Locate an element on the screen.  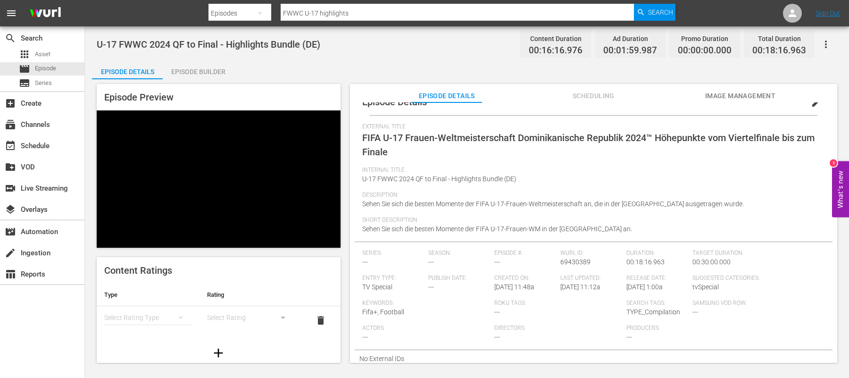
span: Internal Title is located at coordinates (591, 170).